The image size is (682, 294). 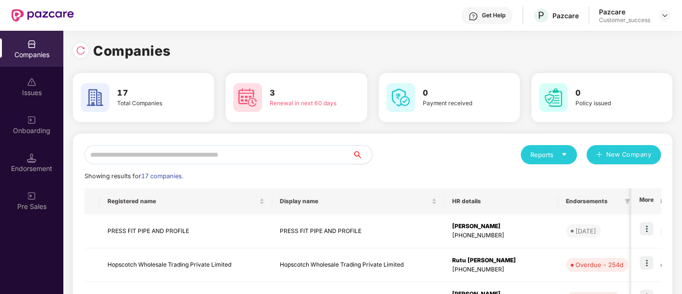 What do you see at coordinates (627, 201) in the screenshot?
I see `span: filter` at bounding box center [627, 201].